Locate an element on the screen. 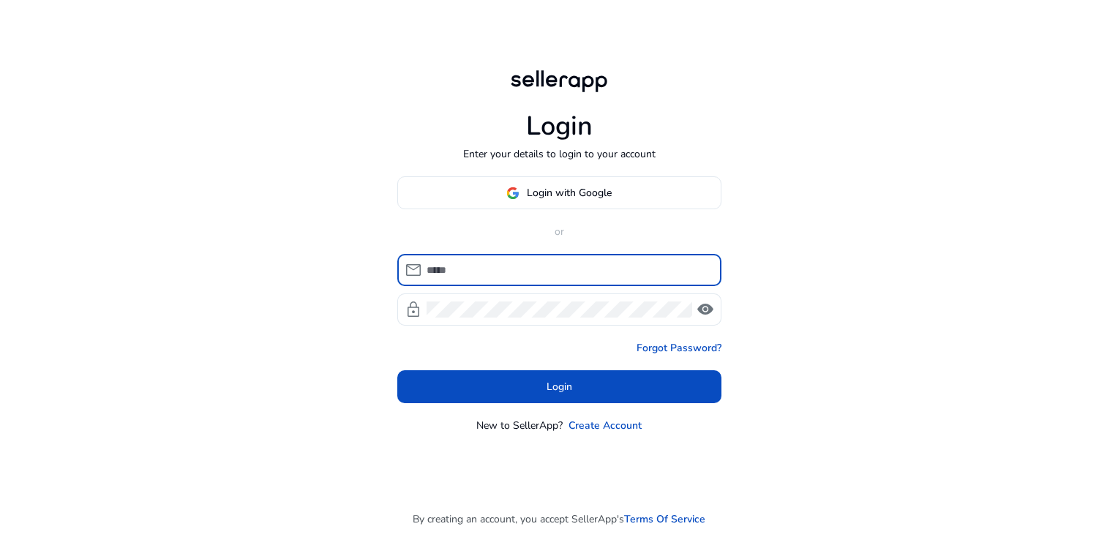 The image size is (1118, 540). p: New to SellerApp? is located at coordinates (519, 425).